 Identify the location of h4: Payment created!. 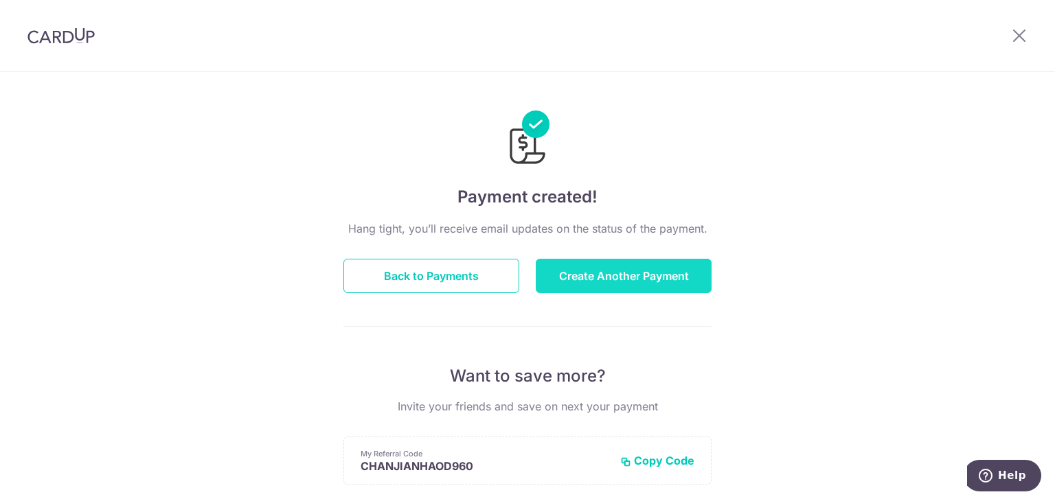
(527, 197).